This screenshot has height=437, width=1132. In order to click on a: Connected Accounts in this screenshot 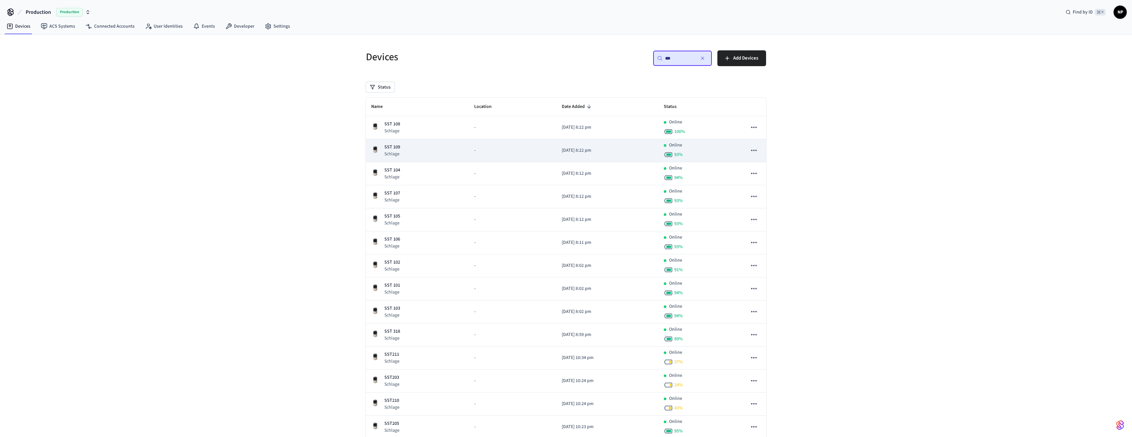, I will do `click(110, 26)`.